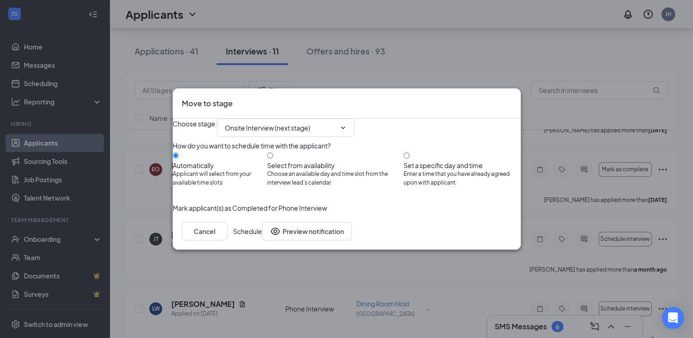 The image size is (693, 338). I want to click on span: Mark applicant(s) as Completed for Phone Interview, so click(250, 208).